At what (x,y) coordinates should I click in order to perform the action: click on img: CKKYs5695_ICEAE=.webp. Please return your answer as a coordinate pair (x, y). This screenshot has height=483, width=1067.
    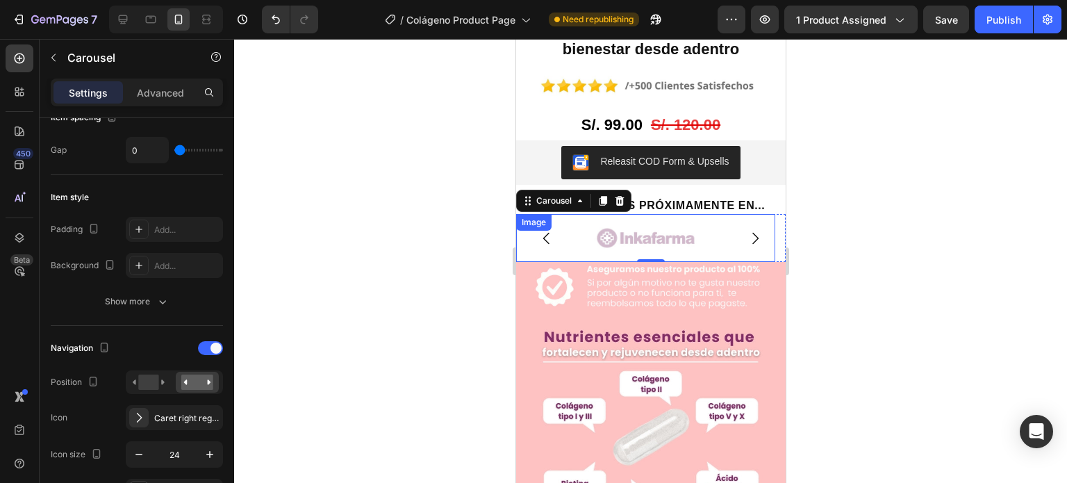
    Looking at the image, I should click on (65, 124).